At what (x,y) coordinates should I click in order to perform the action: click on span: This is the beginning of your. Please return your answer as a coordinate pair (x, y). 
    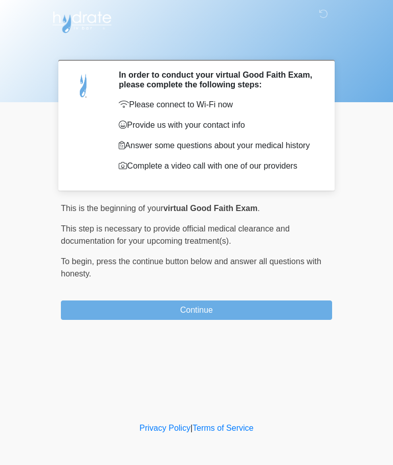
    Looking at the image, I should click on (112, 208).